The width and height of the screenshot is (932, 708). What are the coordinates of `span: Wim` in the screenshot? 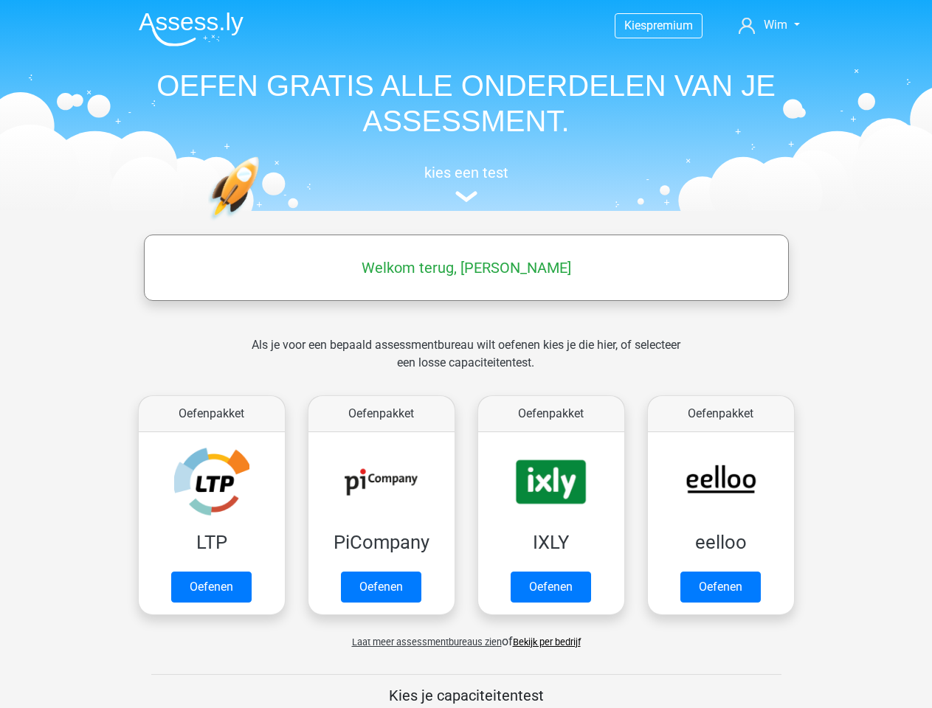 It's located at (776, 24).